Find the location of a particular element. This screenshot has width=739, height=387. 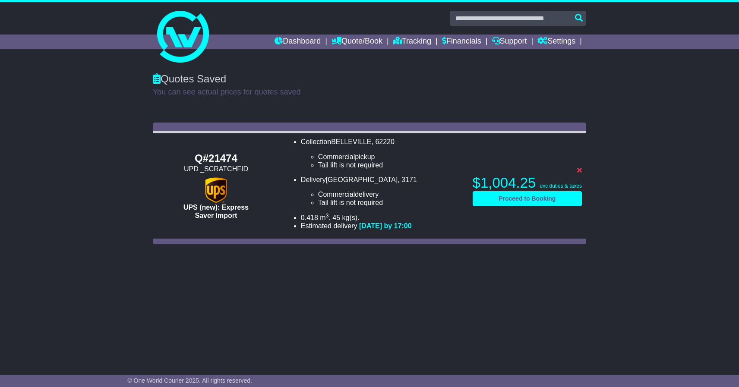

p: You can see actual prices for quotes saved is located at coordinates (369, 92).